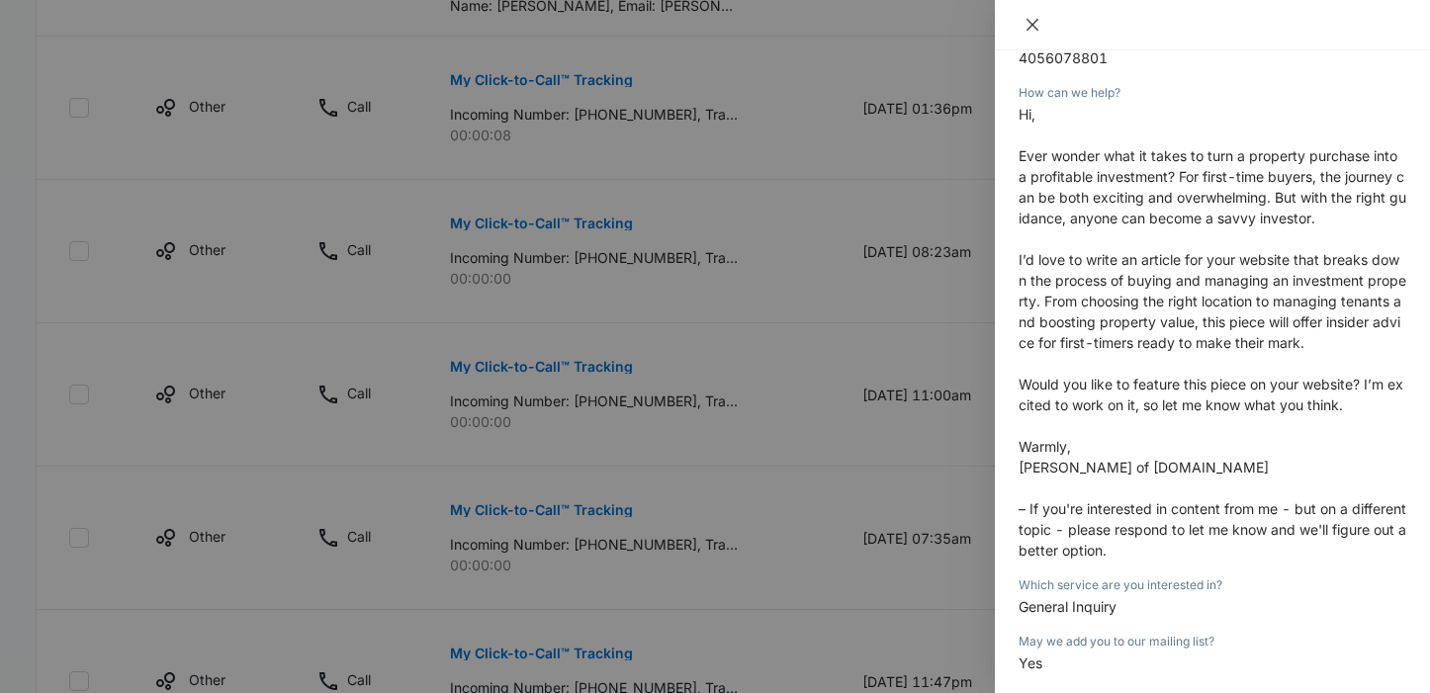 The image size is (1430, 693). I want to click on div: v 4.0.25, so click(76, 40).